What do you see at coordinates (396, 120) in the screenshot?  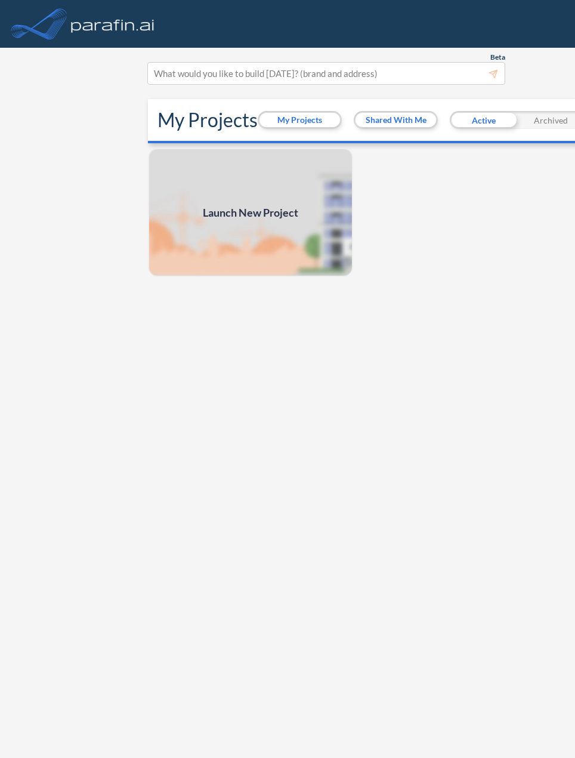 I see `button: Shared With Me` at bounding box center [396, 120].